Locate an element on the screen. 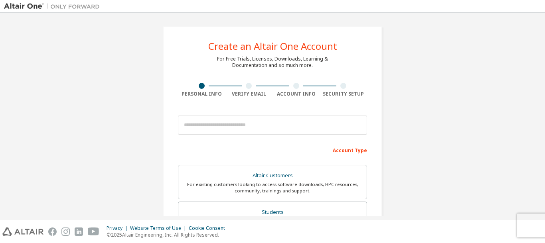 The width and height of the screenshot is (545, 243). div: Altair Customers is located at coordinates (272, 176).